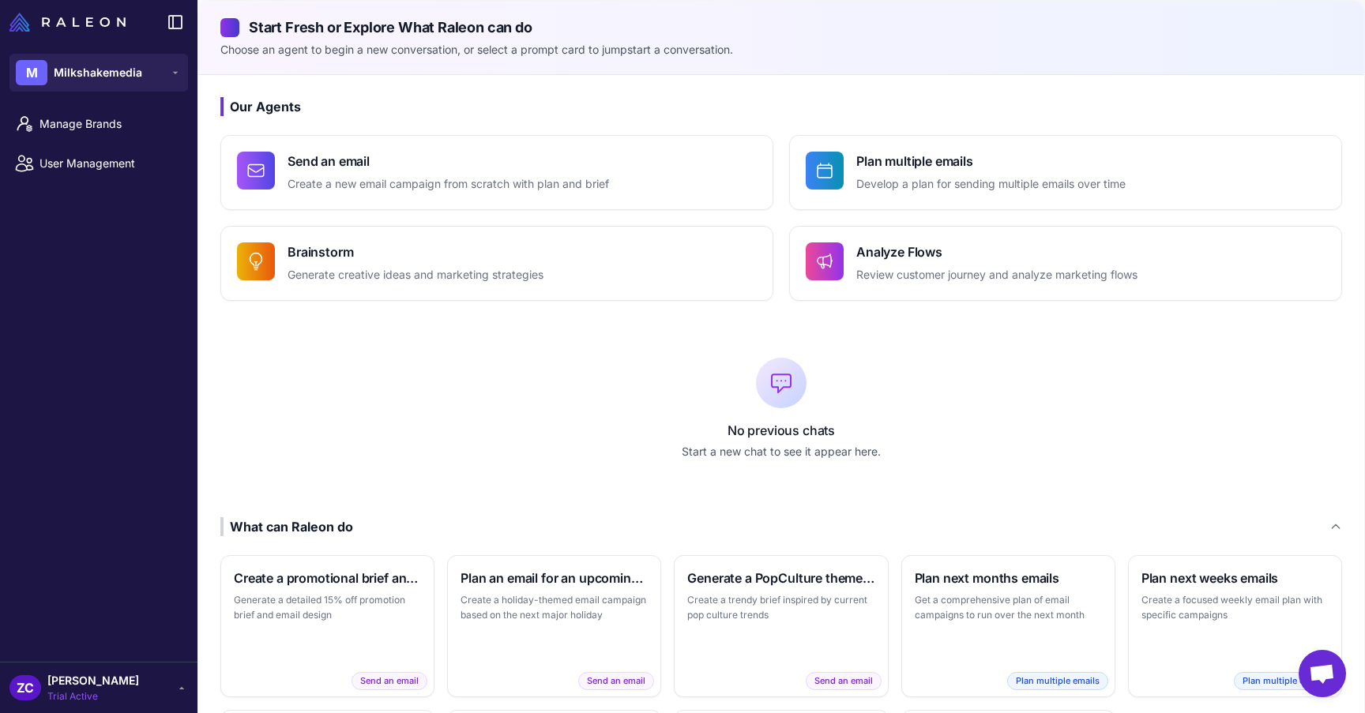 Image resolution: width=1365 pixels, height=713 pixels. What do you see at coordinates (109, 164) in the screenshot?
I see `span: User Management` at bounding box center [109, 164].